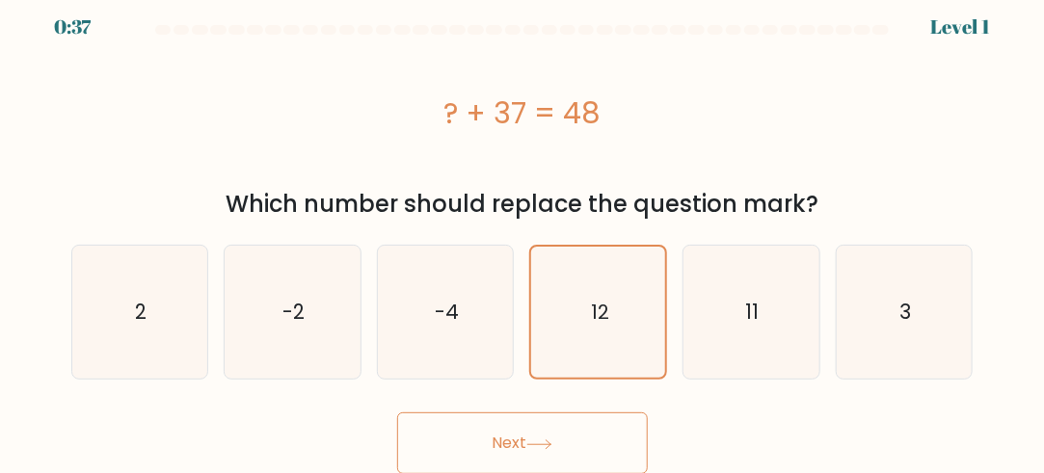 The width and height of the screenshot is (1044, 473). What do you see at coordinates (600, 312) in the screenshot?
I see `text: 12` at bounding box center [600, 312].